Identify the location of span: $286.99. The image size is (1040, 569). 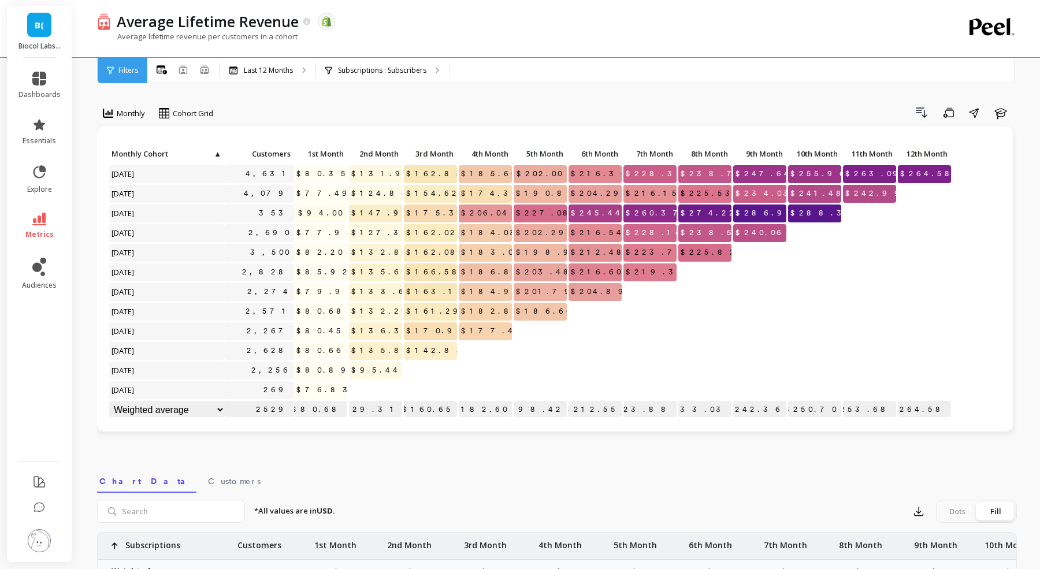
(769, 213).